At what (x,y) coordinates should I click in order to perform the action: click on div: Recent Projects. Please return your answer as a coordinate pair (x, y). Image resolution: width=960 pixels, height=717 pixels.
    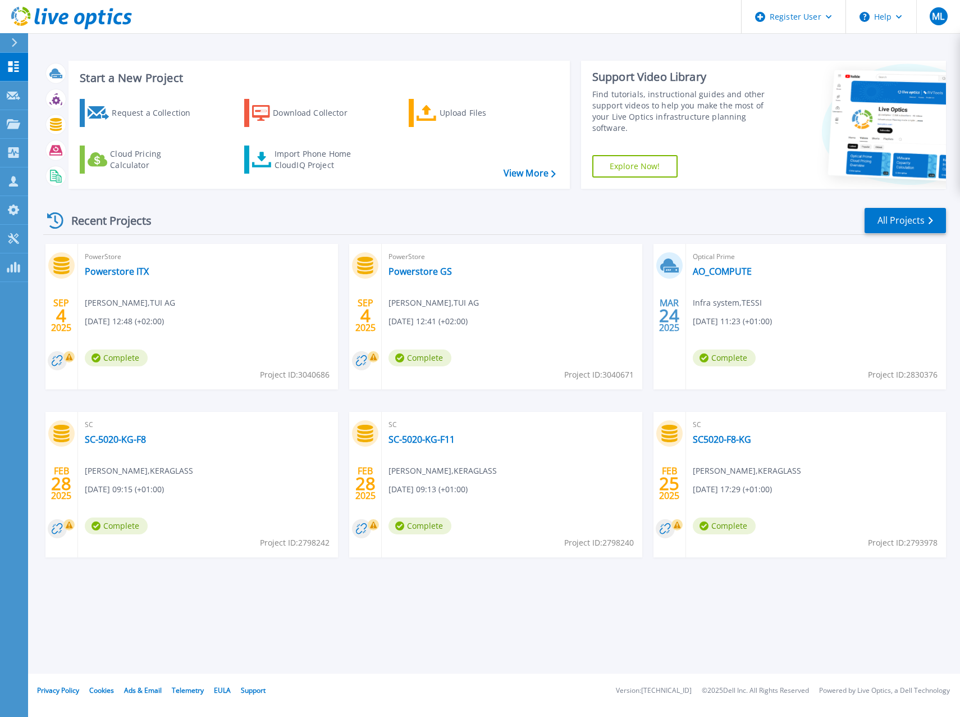
    Looking at the image, I should click on (105, 220).